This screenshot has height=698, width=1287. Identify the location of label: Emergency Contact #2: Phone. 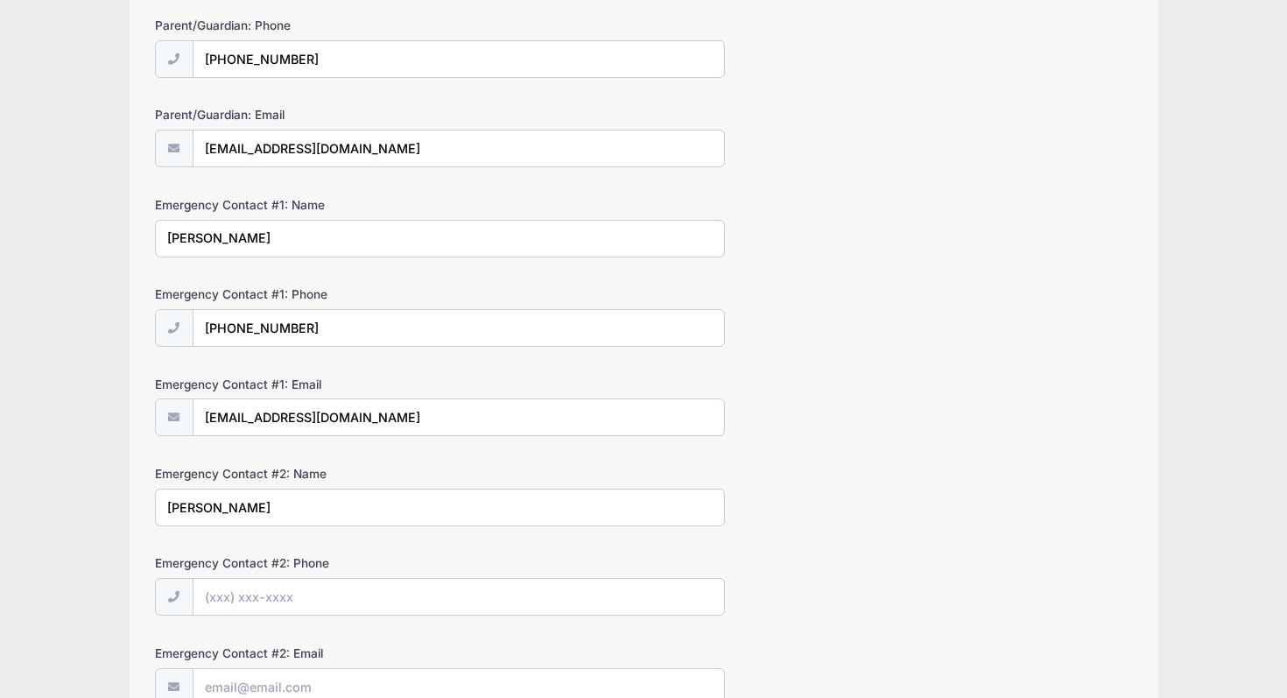
(318, 563).